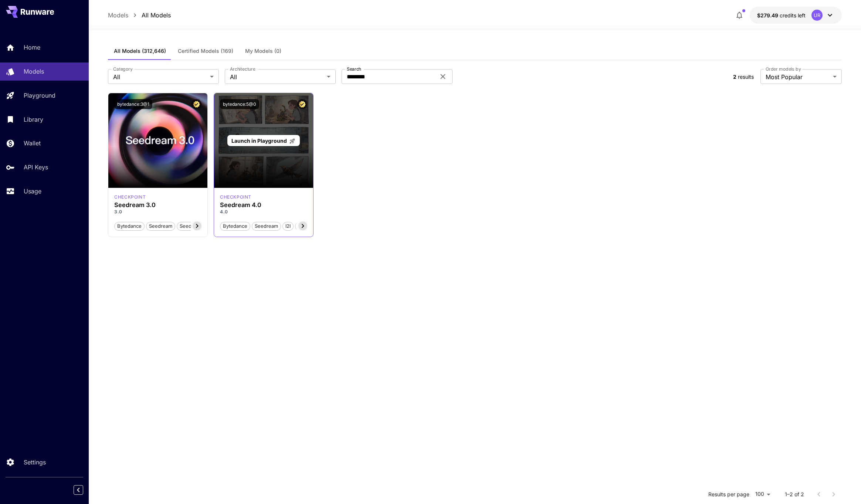  I want to click on p: 4.0, so click(264, 212).